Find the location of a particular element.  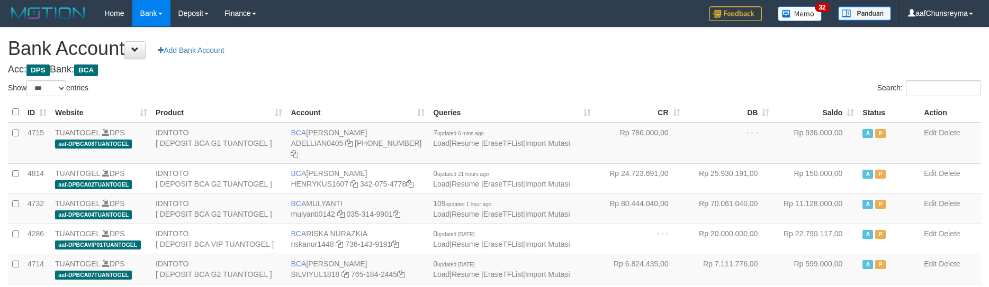

td: Rp 80.444.040,00 is located at coordinates (639, 209).